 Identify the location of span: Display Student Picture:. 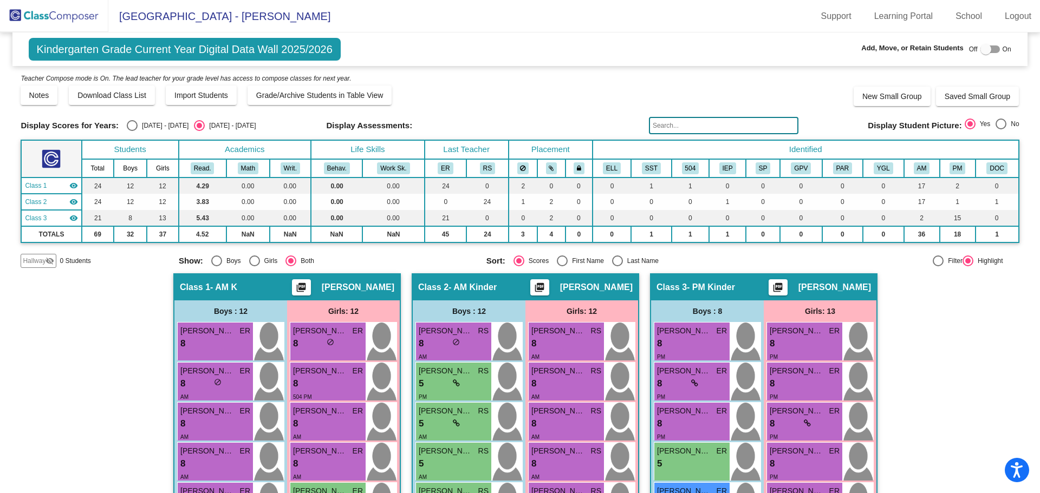
(914, 126).